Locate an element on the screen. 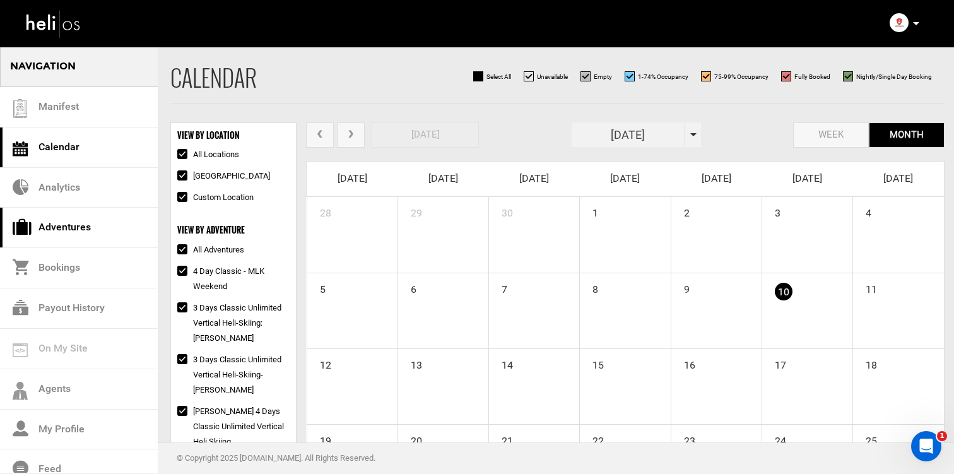 The width and height of the screenshot is (954, 474). span: 10 is located at coordinates (784, 291).